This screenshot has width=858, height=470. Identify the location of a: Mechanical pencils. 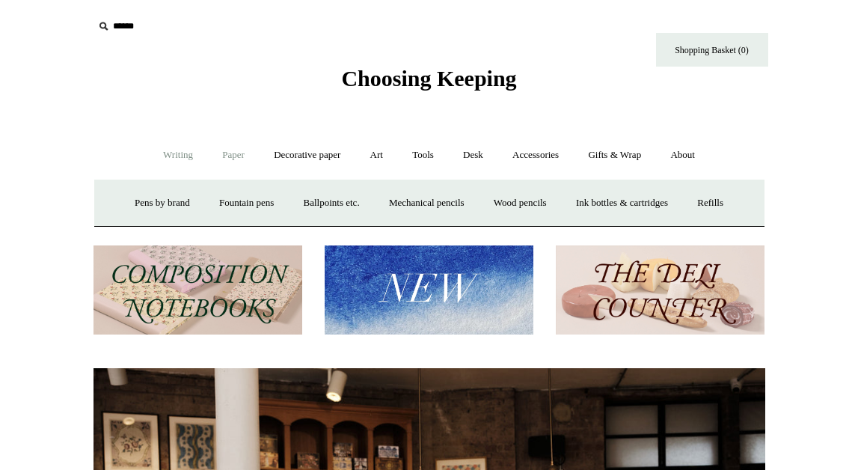
(427, 203).